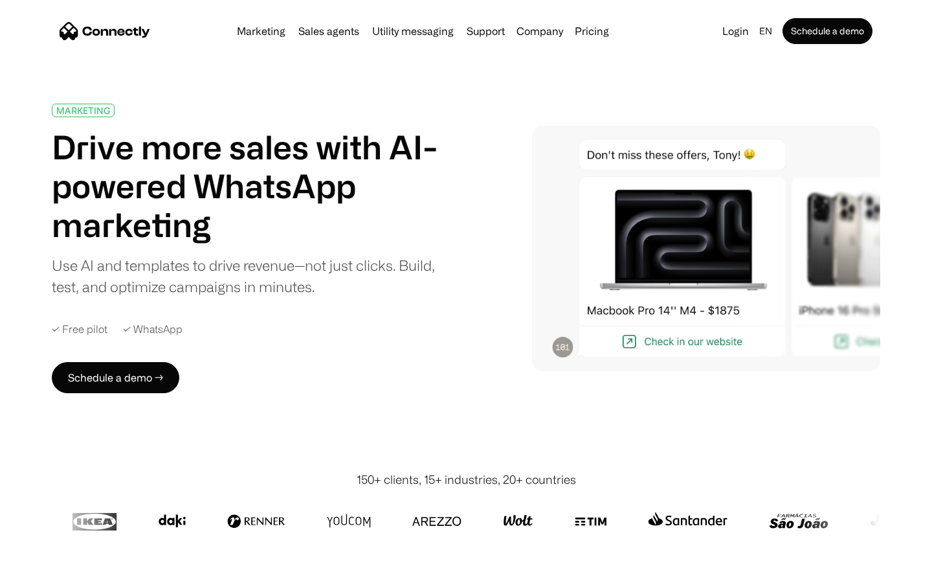  What do you see at coordinates (45, 569) in the screenshot?
I see `aside: Language selected: English` at bounding box center [45, 569].